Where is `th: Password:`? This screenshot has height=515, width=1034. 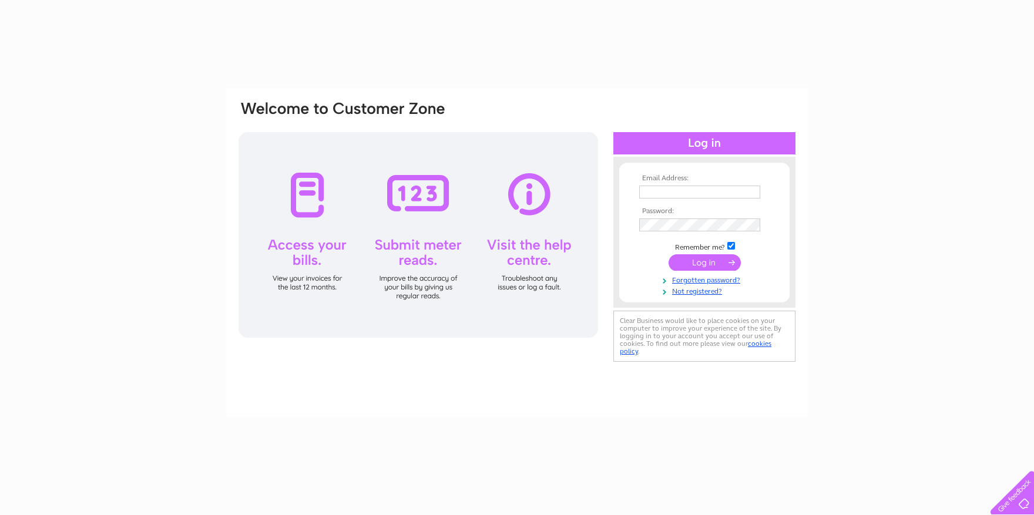
th: Password: is located at coordinates (704, 211).